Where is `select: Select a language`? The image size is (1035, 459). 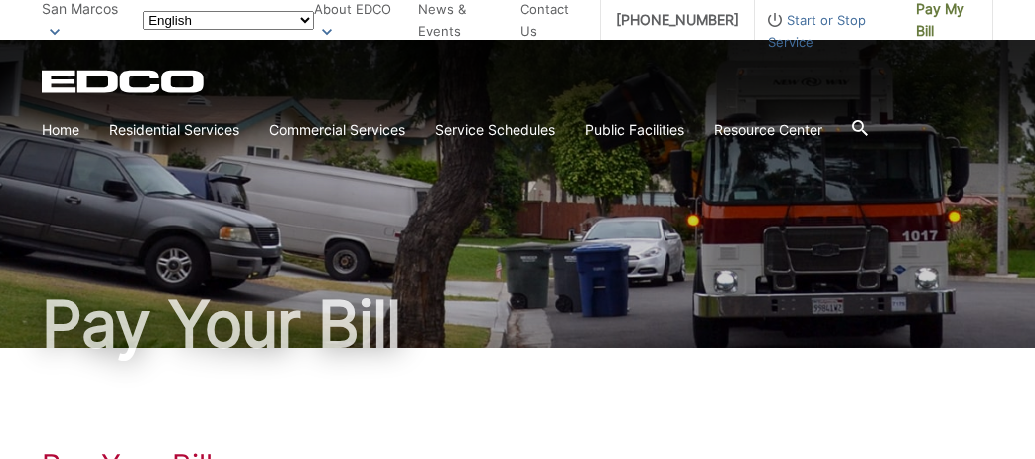 select: Select a language is located at coordinates (228, 20).